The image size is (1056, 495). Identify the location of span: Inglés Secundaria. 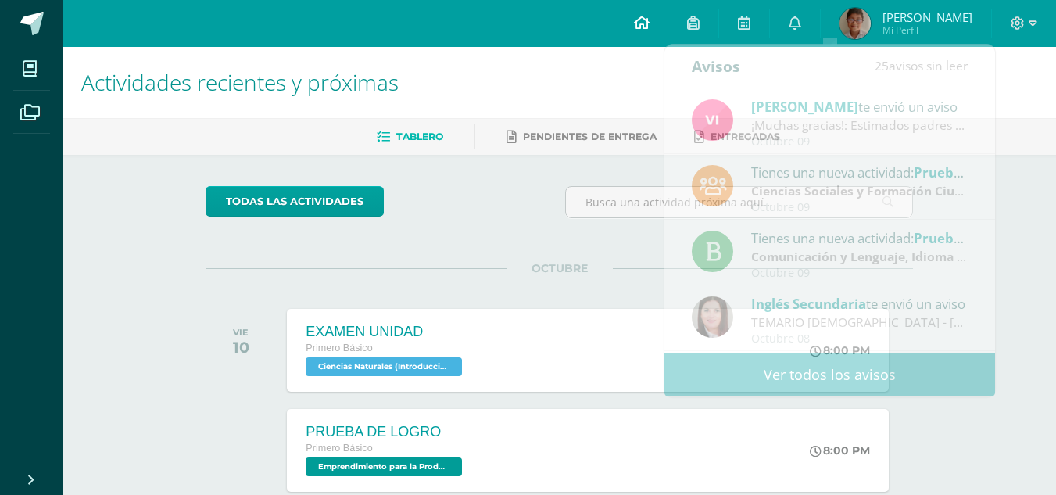
(808, 303).